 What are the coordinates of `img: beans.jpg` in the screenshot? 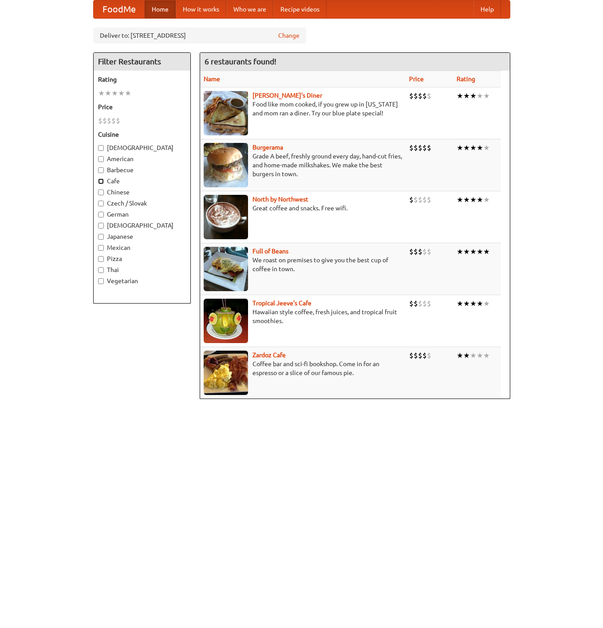 It's located at (226, 269).